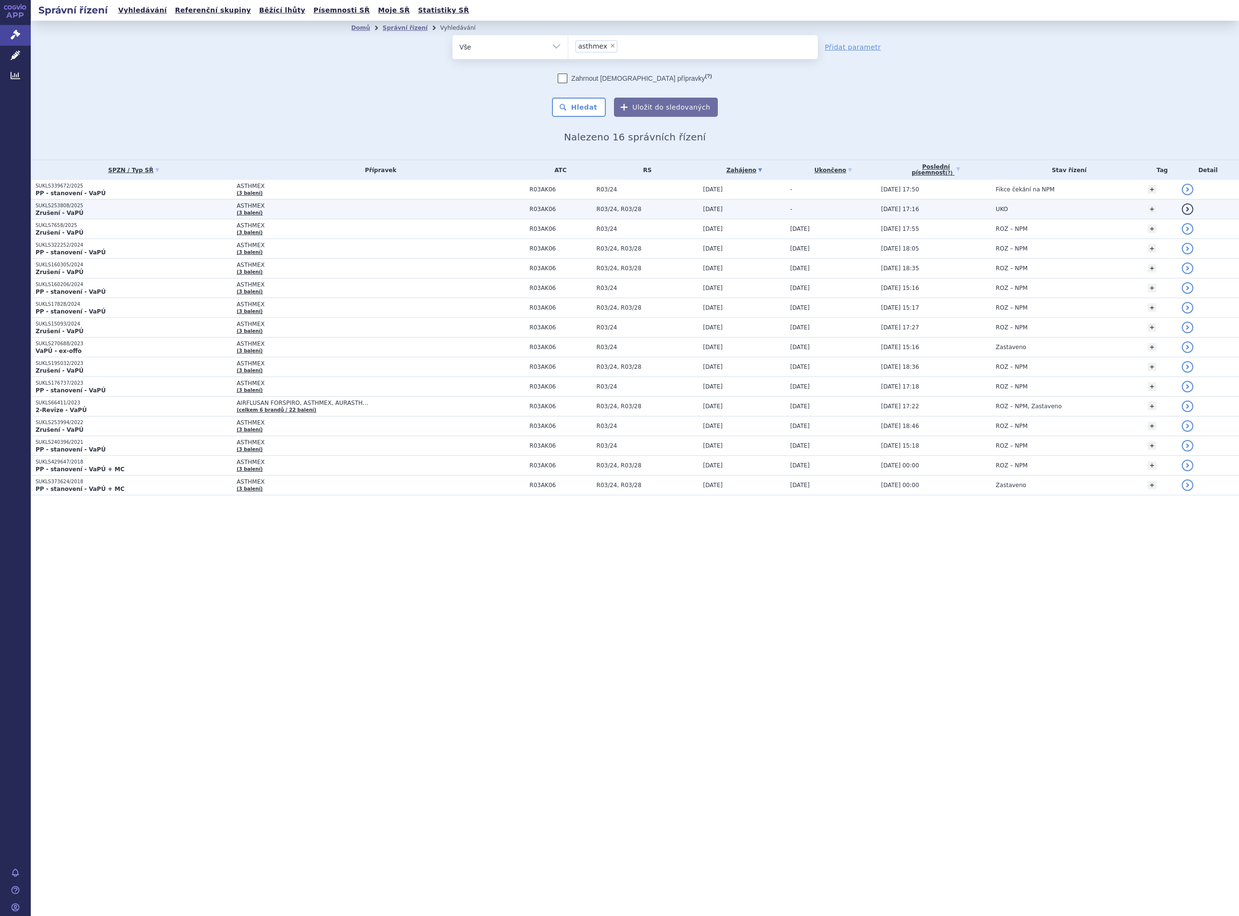  Describe the element at coordinates (558, 170) in the screenshot. I see `th: ATC` at that location.